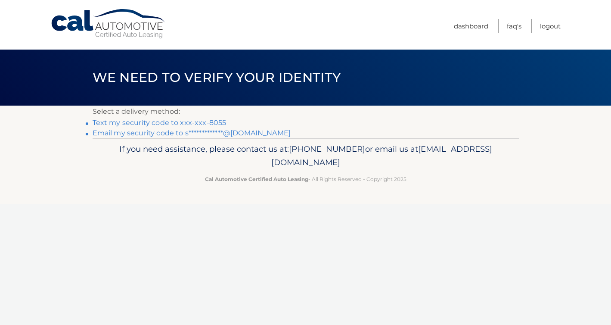 The width and height of the screenshot is (611, 325). Describe the element at coordinates (306, 179) in the screenshot. I see `p: - All Rights Reserved - Copyright 2025` at that location.